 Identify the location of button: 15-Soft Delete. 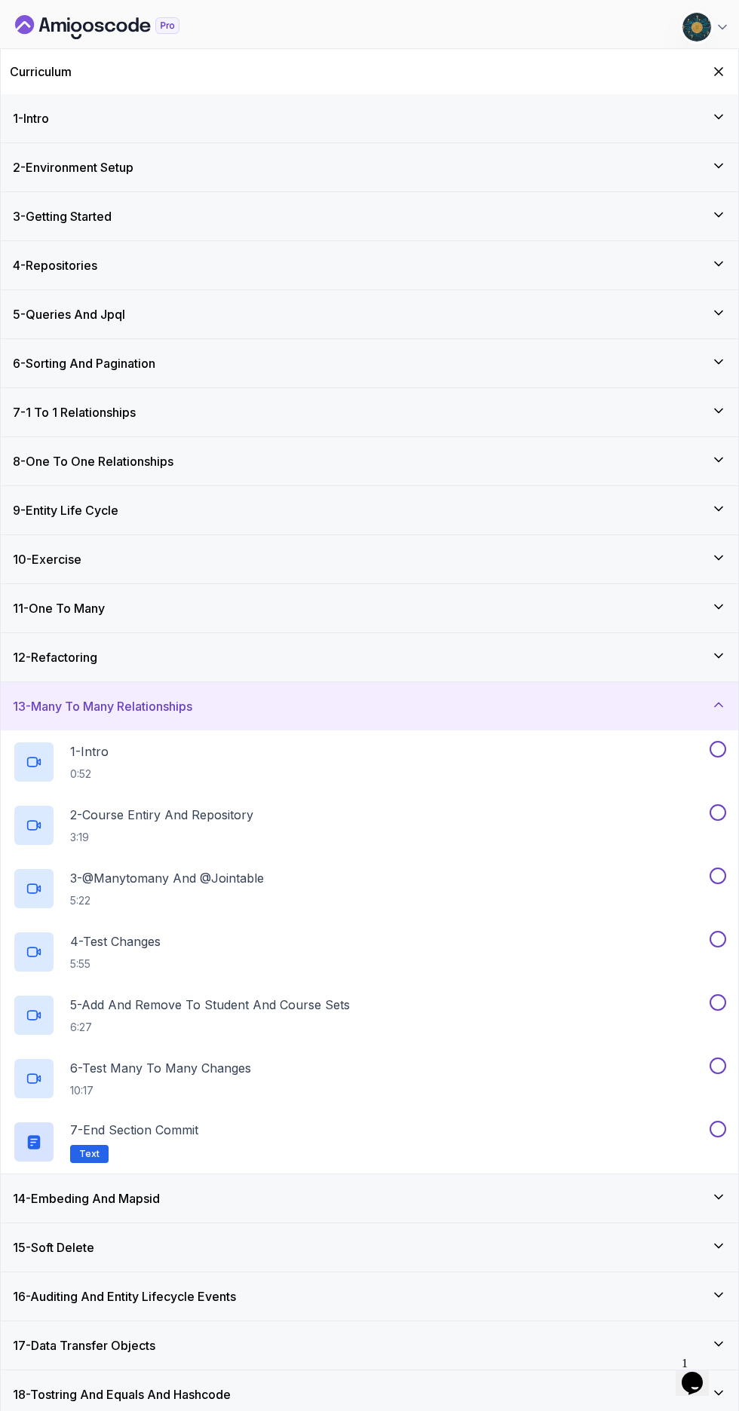
(369, 1247).